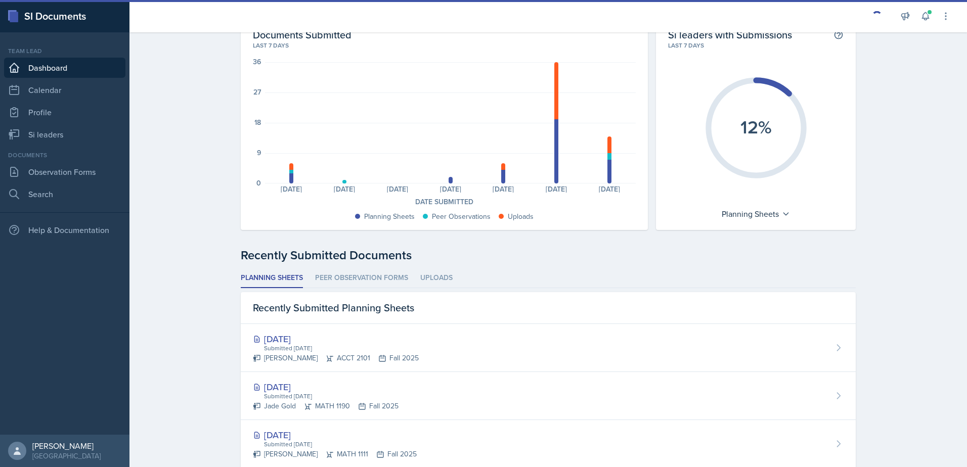  I want to click on div: 18, so click(257, 122).